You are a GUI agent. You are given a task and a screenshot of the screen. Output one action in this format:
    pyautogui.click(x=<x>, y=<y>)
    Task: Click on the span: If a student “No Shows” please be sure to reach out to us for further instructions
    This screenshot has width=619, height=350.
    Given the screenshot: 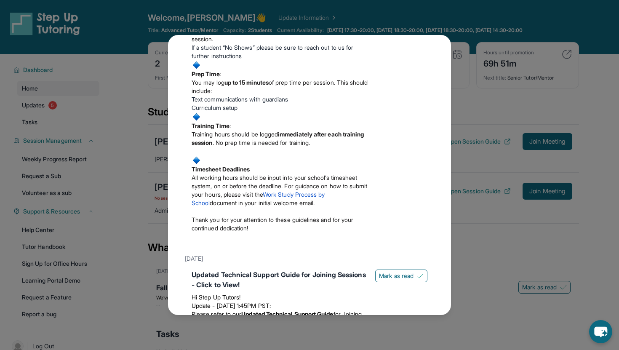 What is the action you would take?
    pyautogui.click(x=273, y=51)
    